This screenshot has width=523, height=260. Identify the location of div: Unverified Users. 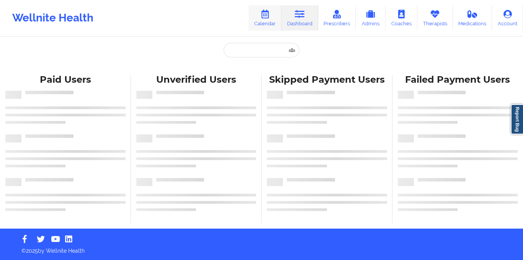
(197, 80).